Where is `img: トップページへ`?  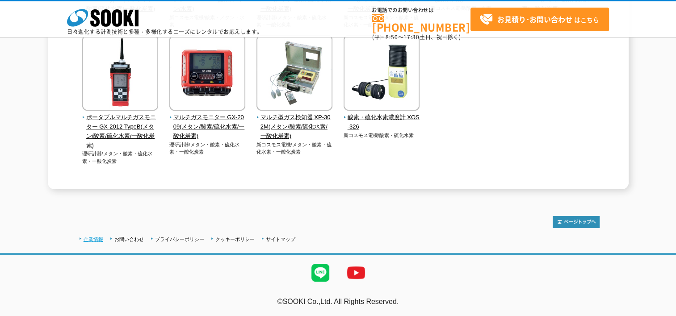 img: トップページへ is located at coordinates (576, 222).